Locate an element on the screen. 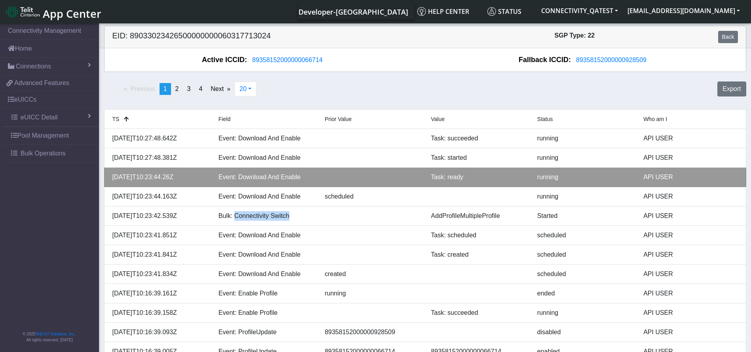  a: Back is located at coordinates (727, 37).